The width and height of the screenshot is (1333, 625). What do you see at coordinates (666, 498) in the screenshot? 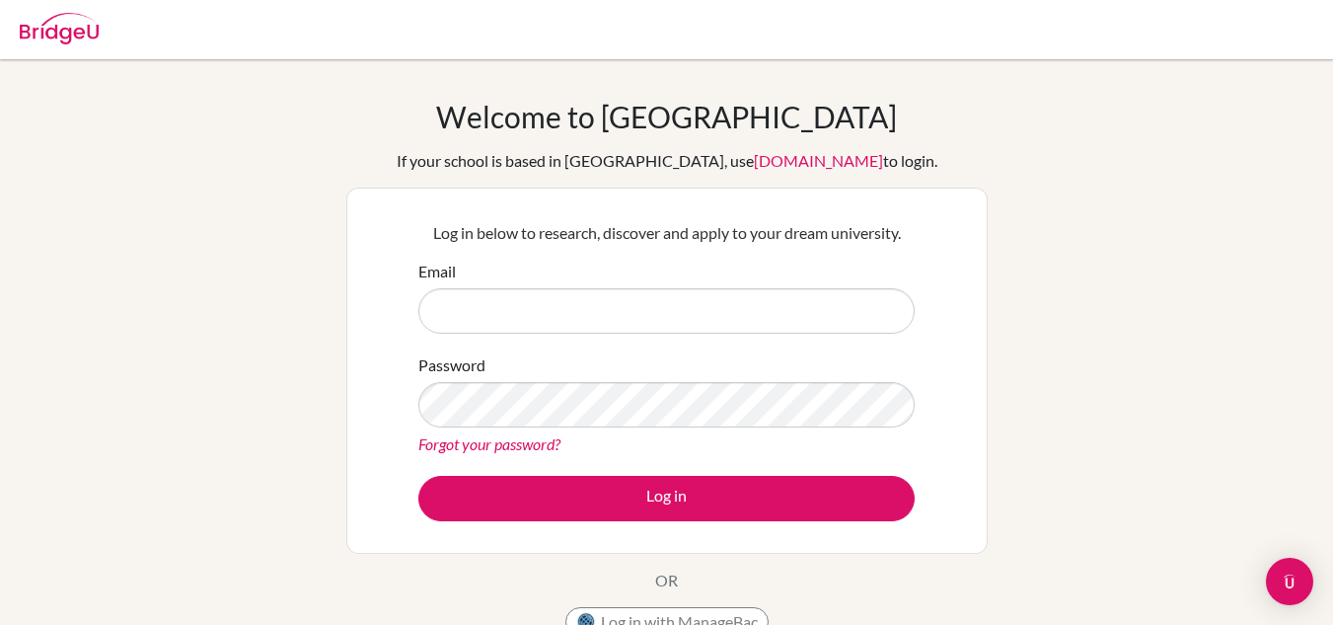
I see `button: Log in` at bounding box center [666, 498].